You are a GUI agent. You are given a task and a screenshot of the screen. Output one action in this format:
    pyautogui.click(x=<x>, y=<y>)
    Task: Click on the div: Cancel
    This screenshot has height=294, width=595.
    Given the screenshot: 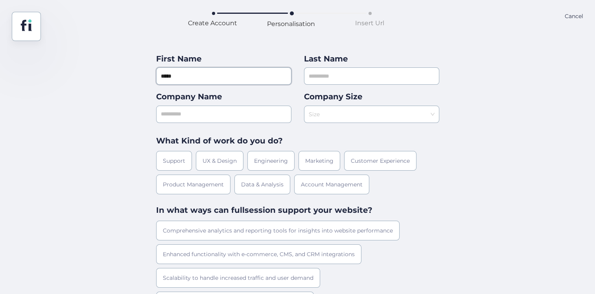 What is the action you would take?
    pyautogui.click(x=574, y=26)
    